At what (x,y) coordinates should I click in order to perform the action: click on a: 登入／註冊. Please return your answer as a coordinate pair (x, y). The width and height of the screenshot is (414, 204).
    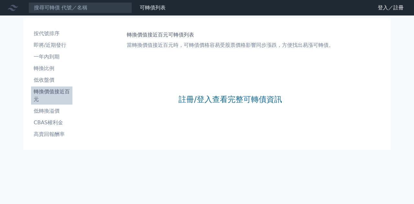
    Looking at the image, I should click on (390, 8).